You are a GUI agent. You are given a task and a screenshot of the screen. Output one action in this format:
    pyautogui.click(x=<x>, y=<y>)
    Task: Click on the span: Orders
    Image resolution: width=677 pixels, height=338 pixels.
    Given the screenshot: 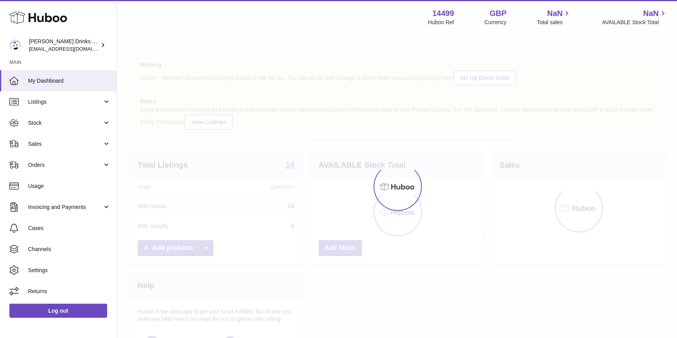 What is the action you would take?
    pyautogui.click(x=65, y=165)
    